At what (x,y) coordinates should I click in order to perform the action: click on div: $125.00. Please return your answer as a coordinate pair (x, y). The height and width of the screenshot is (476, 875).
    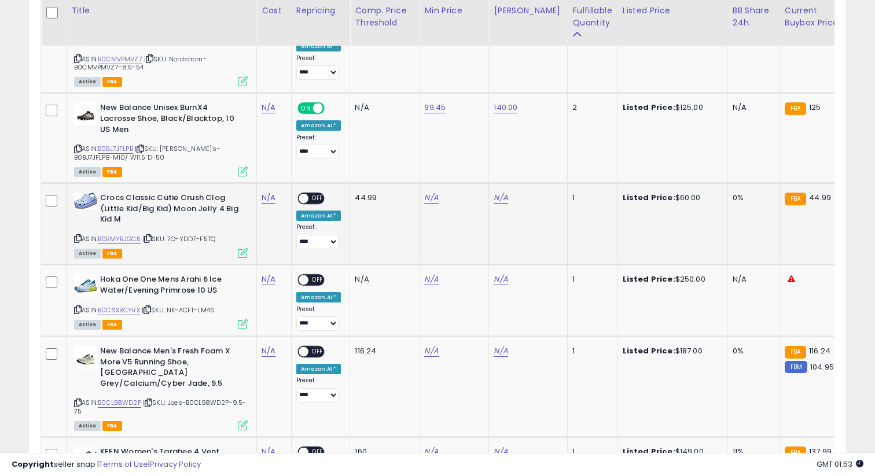
    Looking at the image, I should click on (671, 108).